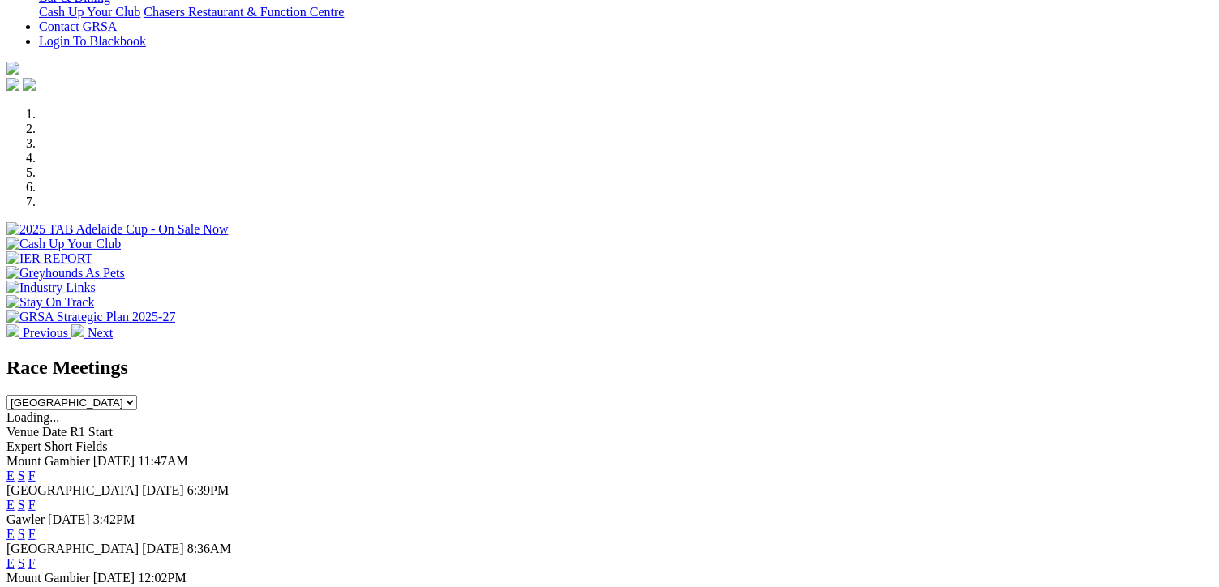  Describe the element at coordinates (54, 432) in the screenshot. I see `span: Date` at that location.